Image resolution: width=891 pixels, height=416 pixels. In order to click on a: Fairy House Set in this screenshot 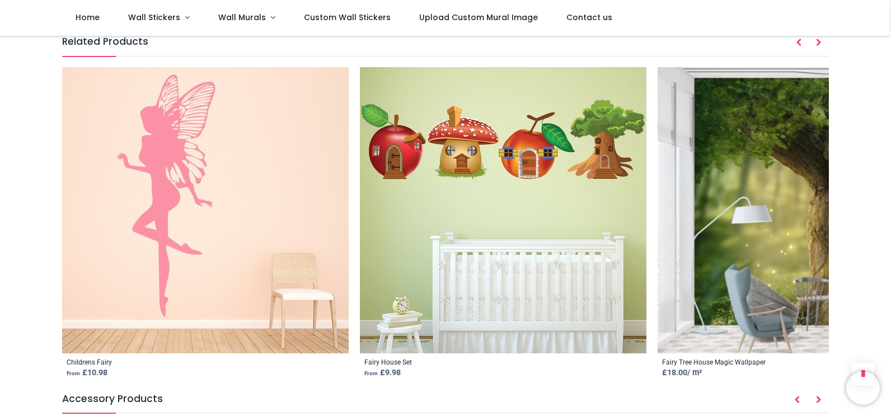, I will do `click(388, 363)`.